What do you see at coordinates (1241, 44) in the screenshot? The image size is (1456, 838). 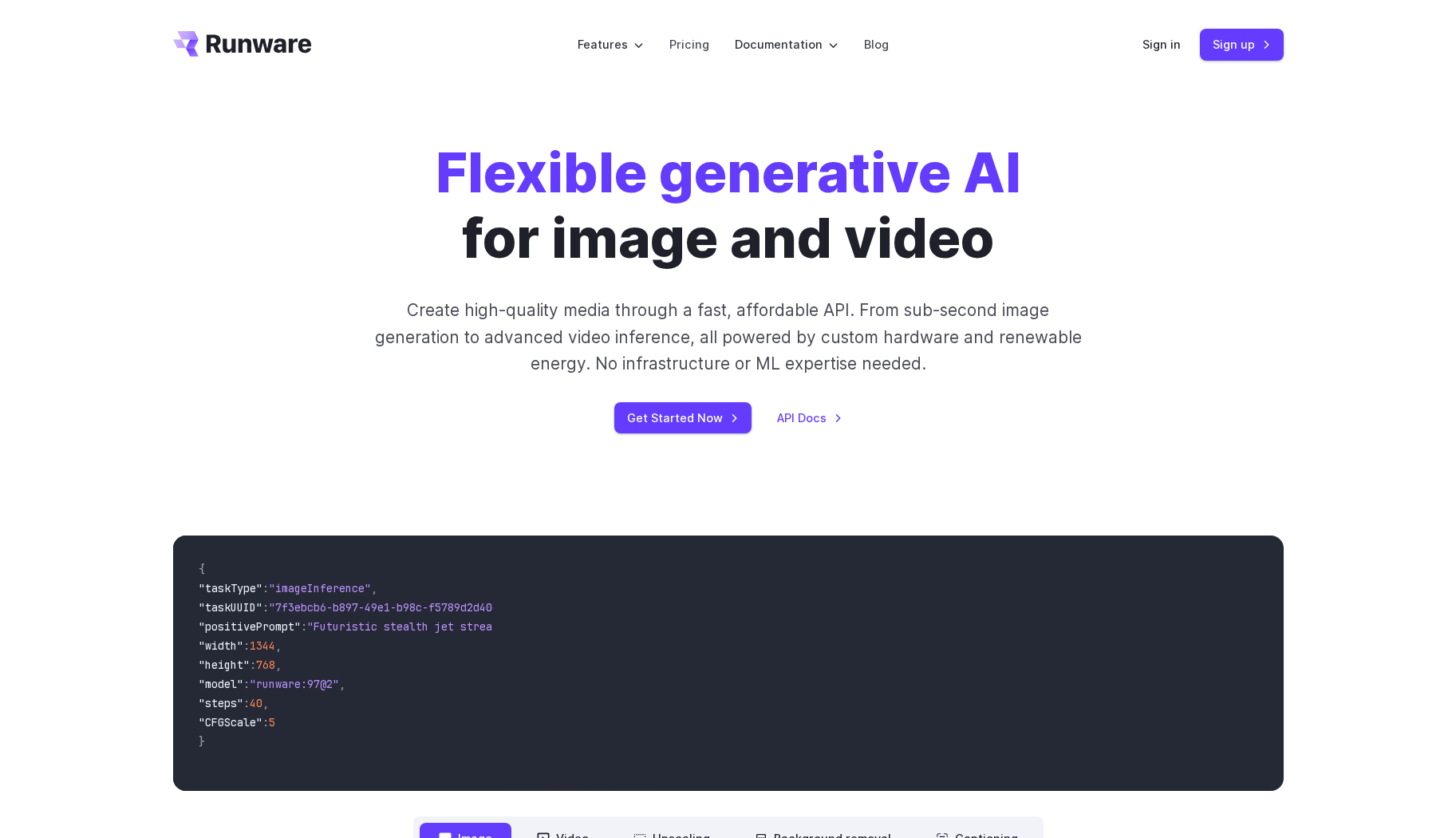 I see `a: Sign up` at bounding box center [1241, 44].